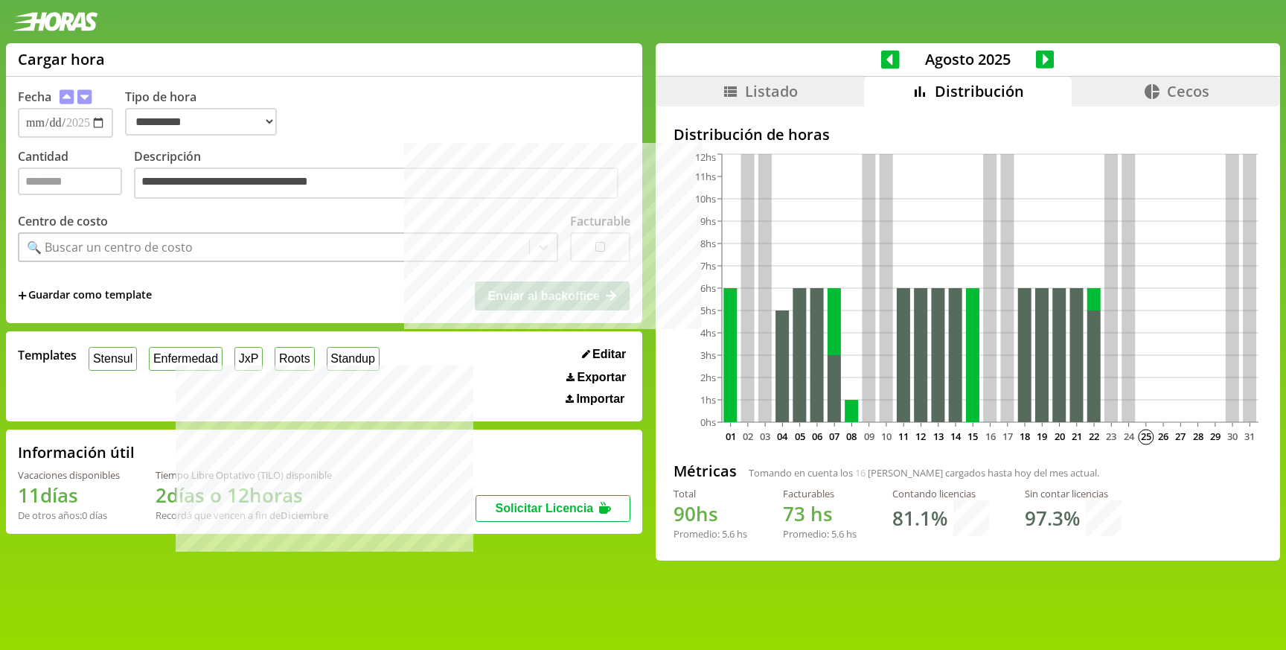 The width and height of the screenshot is (1286, 650). I want to click on tspan: 5hs, so click(708, 310).